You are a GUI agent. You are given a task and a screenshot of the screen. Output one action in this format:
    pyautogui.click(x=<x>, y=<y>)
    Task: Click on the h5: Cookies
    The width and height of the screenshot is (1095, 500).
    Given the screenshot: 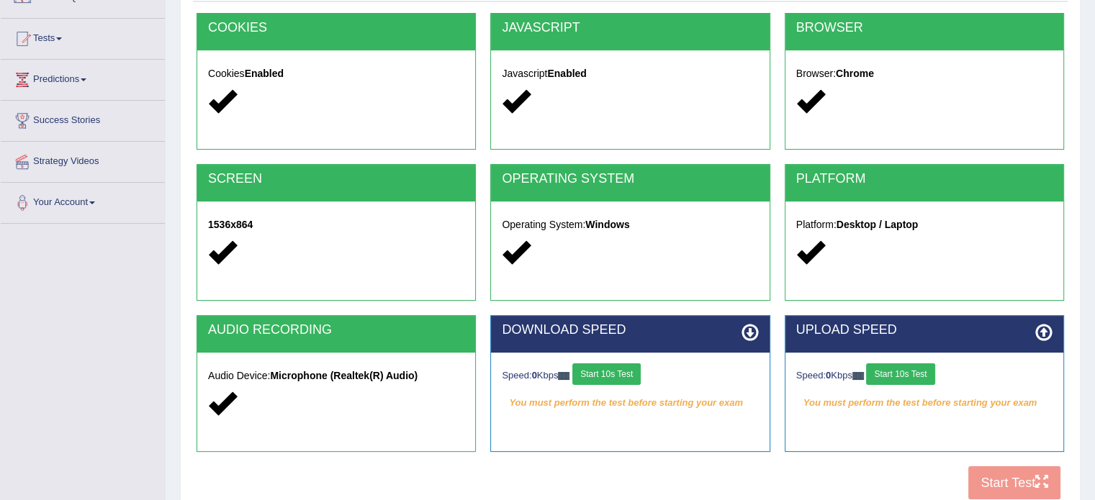 What is the action you would take?
    pyautogui.click(x=336, y=73)
    